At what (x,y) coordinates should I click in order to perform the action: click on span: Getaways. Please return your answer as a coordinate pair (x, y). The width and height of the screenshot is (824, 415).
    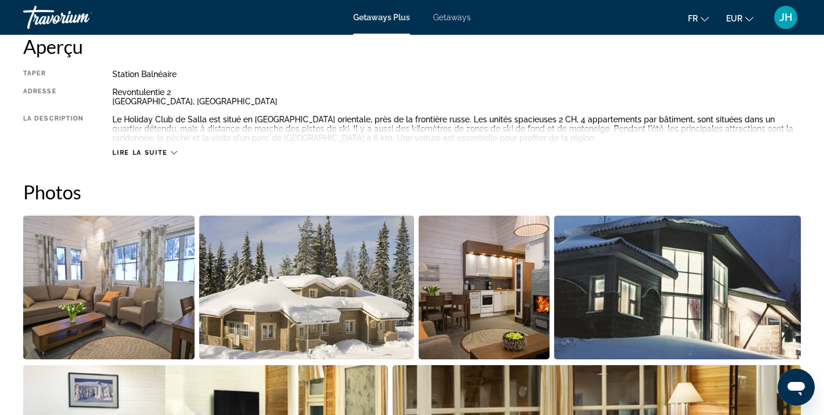
    Looking at the image, I should click on (452, 17).